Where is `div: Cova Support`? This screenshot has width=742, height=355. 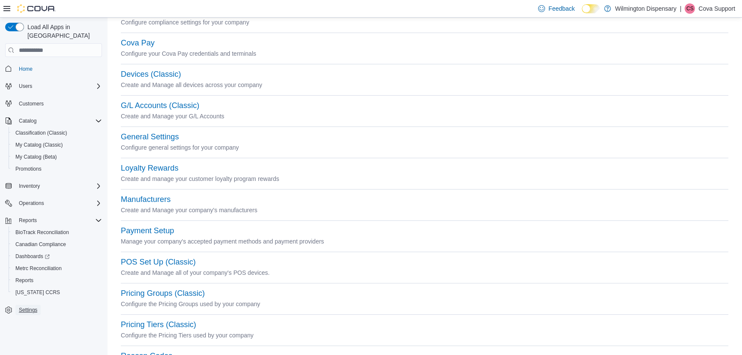
div: Cova Support is located at coordinates (690, 9).